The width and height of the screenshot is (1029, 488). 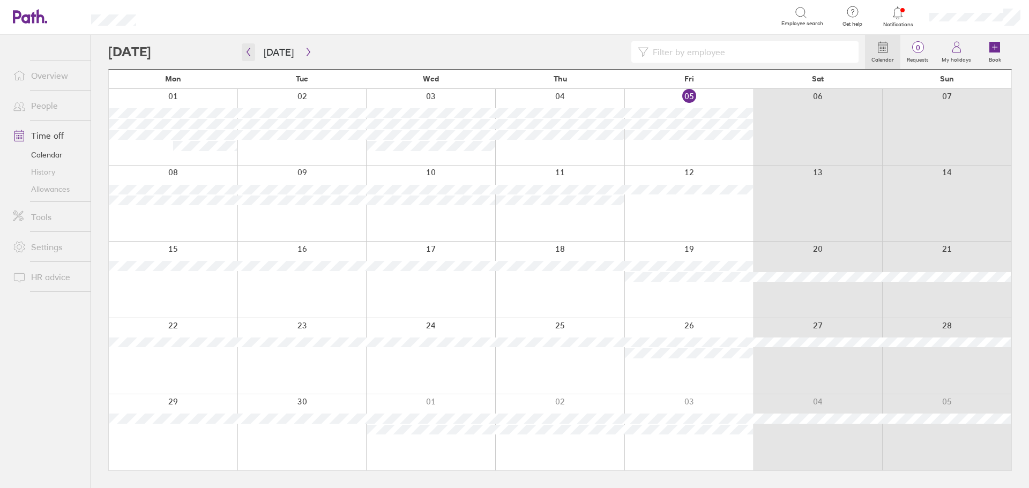 What do you see at coordinates (47, 277) in the screenshot?
I see `a: HR advice` at bounding box center [47, 277].